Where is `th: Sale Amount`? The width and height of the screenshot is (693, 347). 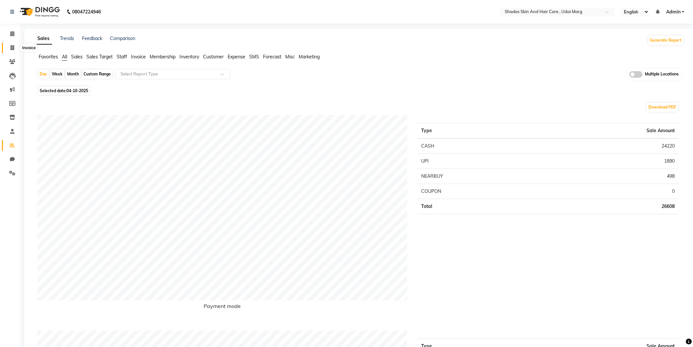
th: Sale Amount is located at coordinates (607, 130).